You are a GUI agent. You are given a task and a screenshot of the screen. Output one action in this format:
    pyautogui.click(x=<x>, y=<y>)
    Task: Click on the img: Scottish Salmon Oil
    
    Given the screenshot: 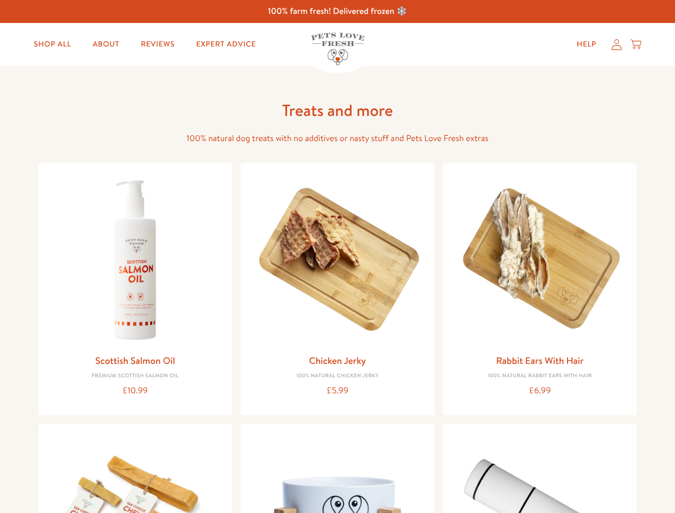 What is the action you would take?
    pyautogui.click(x=135, y=260)
    